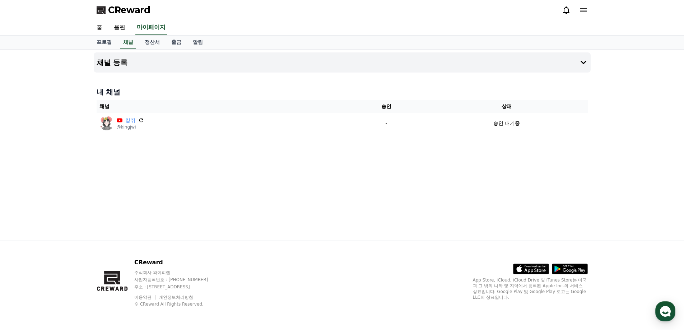  Describe the element at coordinates (530, 288) in the screenshot. I see `p: App Store, iCloud, iCloud Drive 및 iTunes Store는 미국과 그 밖의 나라 및 지역에서 등록된 Apple Inc.의 서비스 상표입니다. Goo...` at that location.